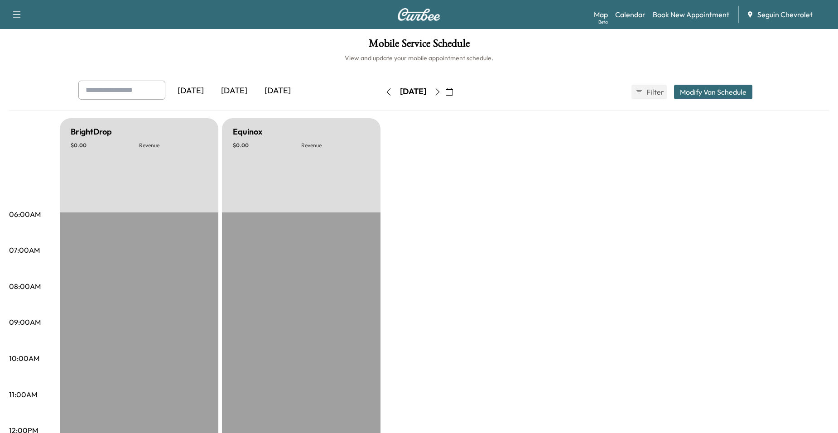 The image size is (838, 433). What do you see at coordinates (91, 132) in the screenshot?
I see `h5: BrightDrop` at bounding box center [91, 132].